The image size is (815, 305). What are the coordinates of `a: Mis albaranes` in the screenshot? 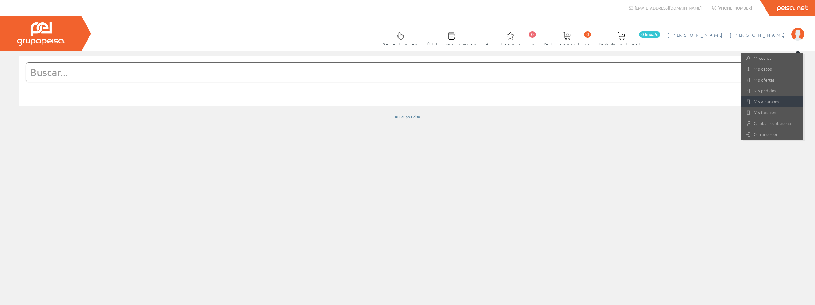 It's located at (772, 102).